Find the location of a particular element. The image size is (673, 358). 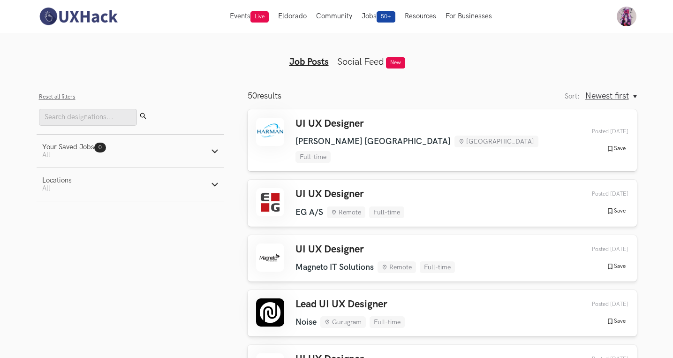

h3: Lead UI UX Designer is located at coordinates (350, 304).